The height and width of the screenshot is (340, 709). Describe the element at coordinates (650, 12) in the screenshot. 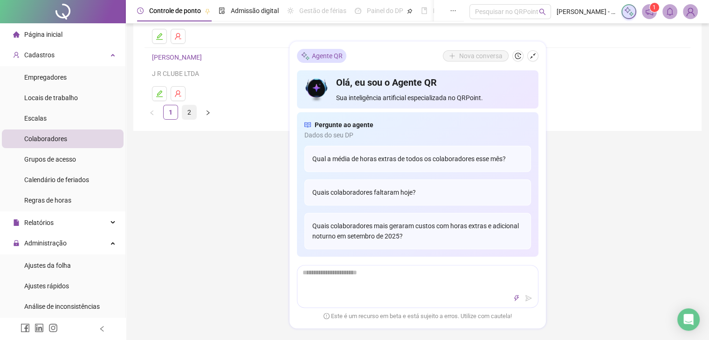

I see `span: notification` at that location.